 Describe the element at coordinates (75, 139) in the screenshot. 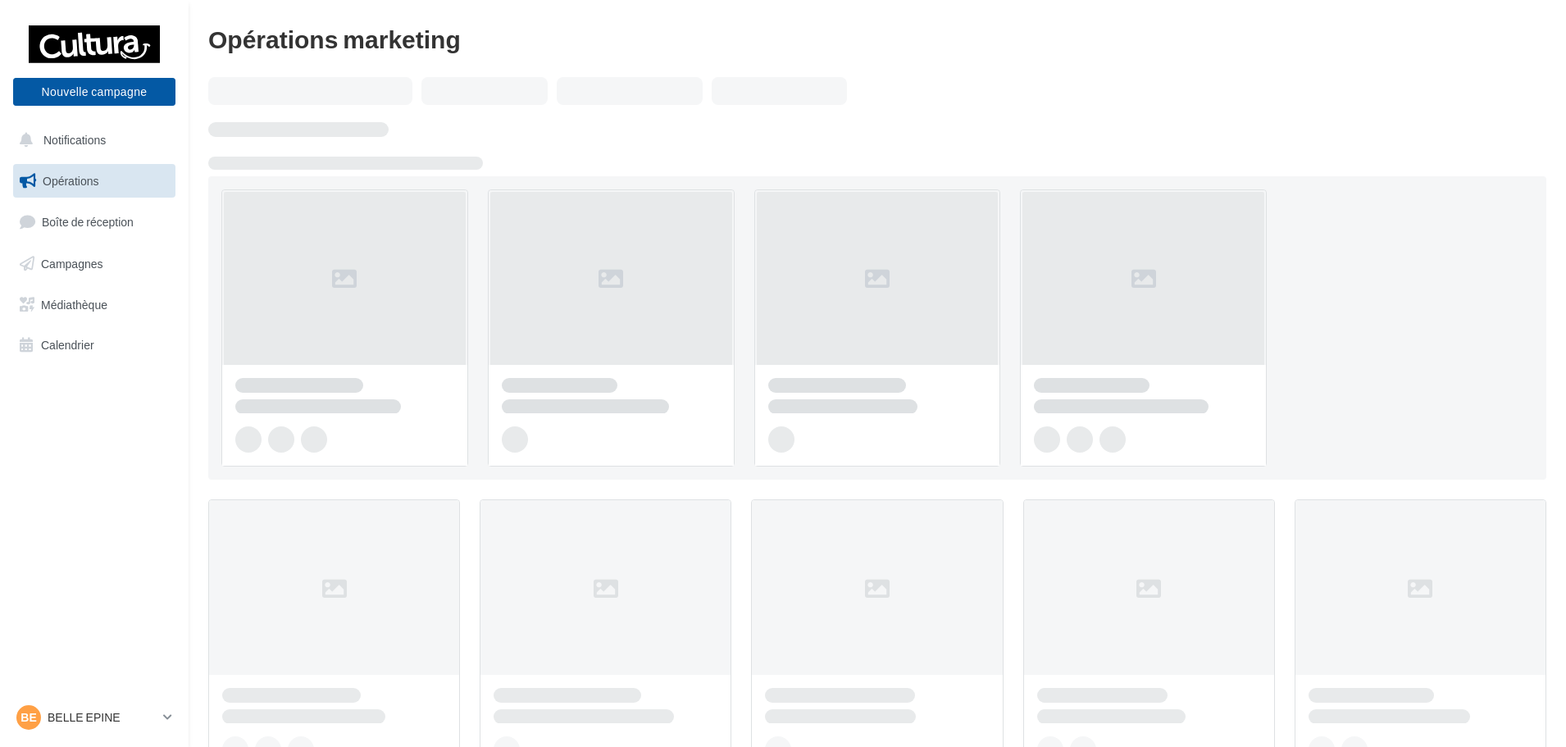

I see `span: Notifications` at that location.